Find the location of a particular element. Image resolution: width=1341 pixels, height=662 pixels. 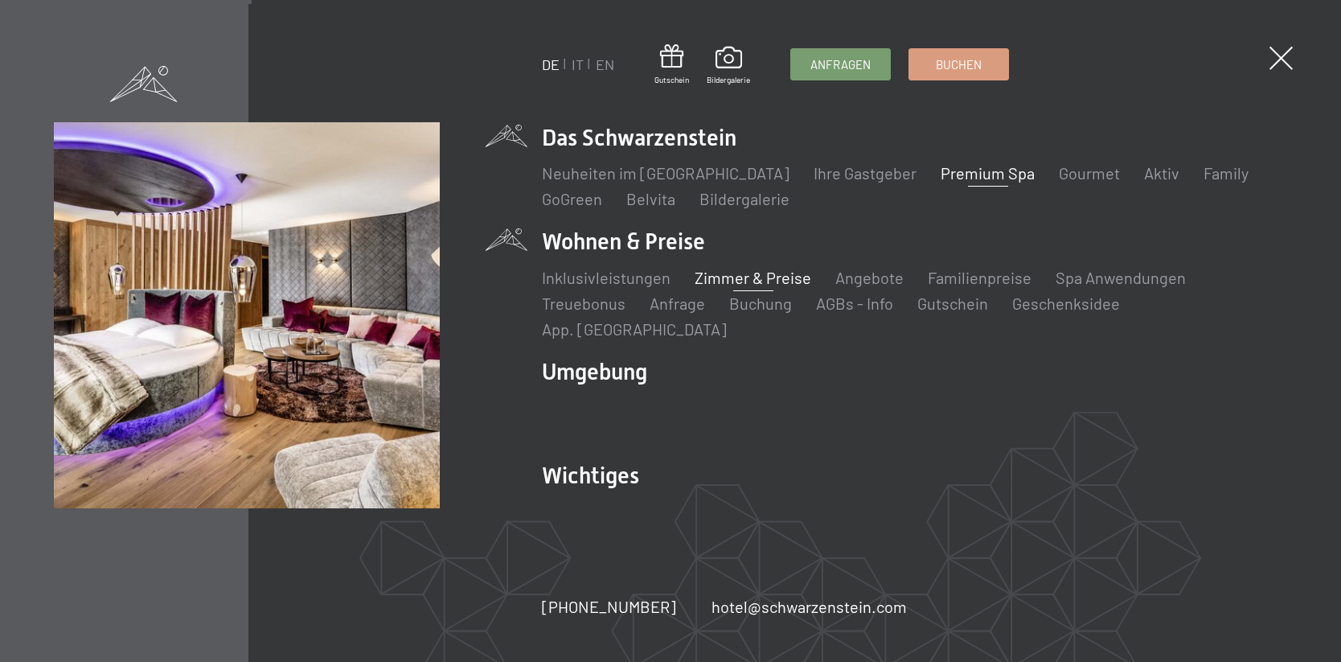

a: Geschenksidee is located at coordinates (1066, 303).